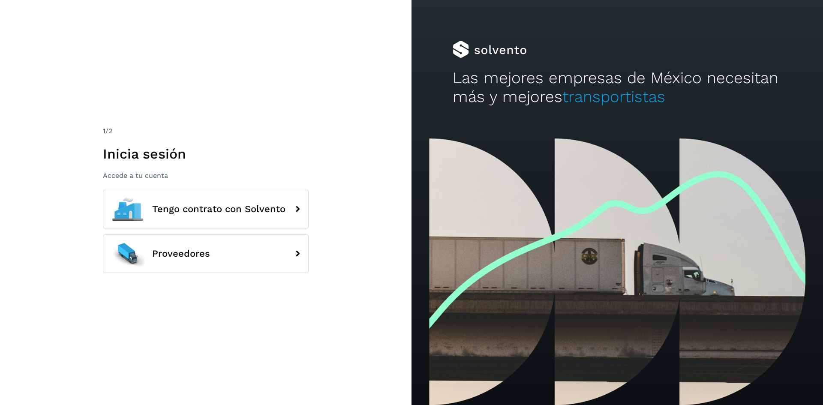 The width and height of the screenshot is (823, 405). Describe the element at coordinates (206, 175) in the screenshot. I see `p: Accede a tu cuenta` at that location.